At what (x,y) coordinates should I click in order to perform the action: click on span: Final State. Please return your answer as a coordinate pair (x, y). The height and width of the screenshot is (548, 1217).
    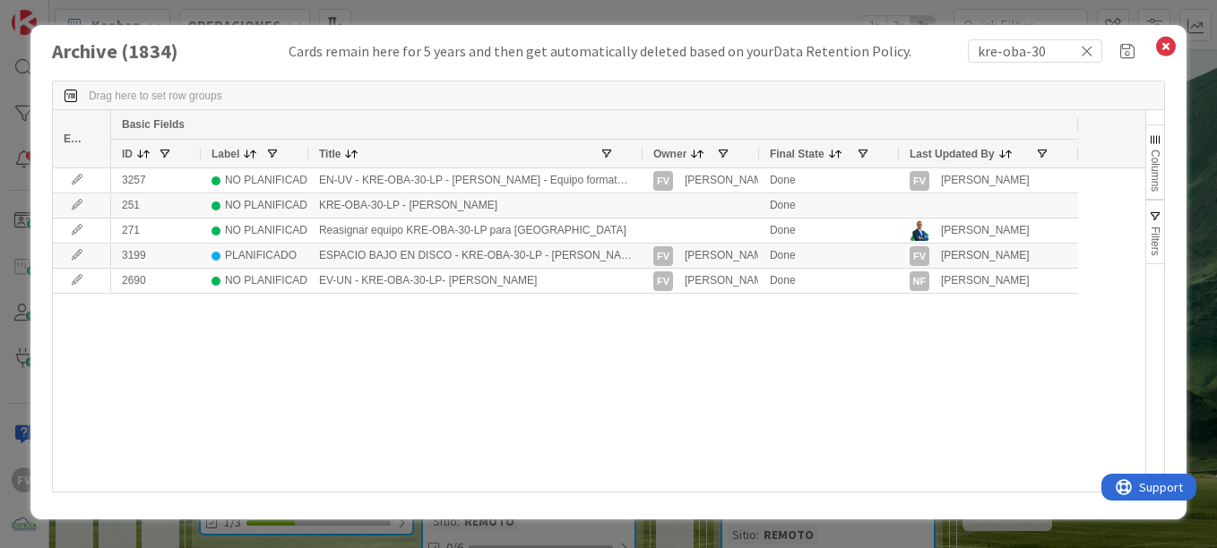
    Looking at the image, I should click on (797, 154).